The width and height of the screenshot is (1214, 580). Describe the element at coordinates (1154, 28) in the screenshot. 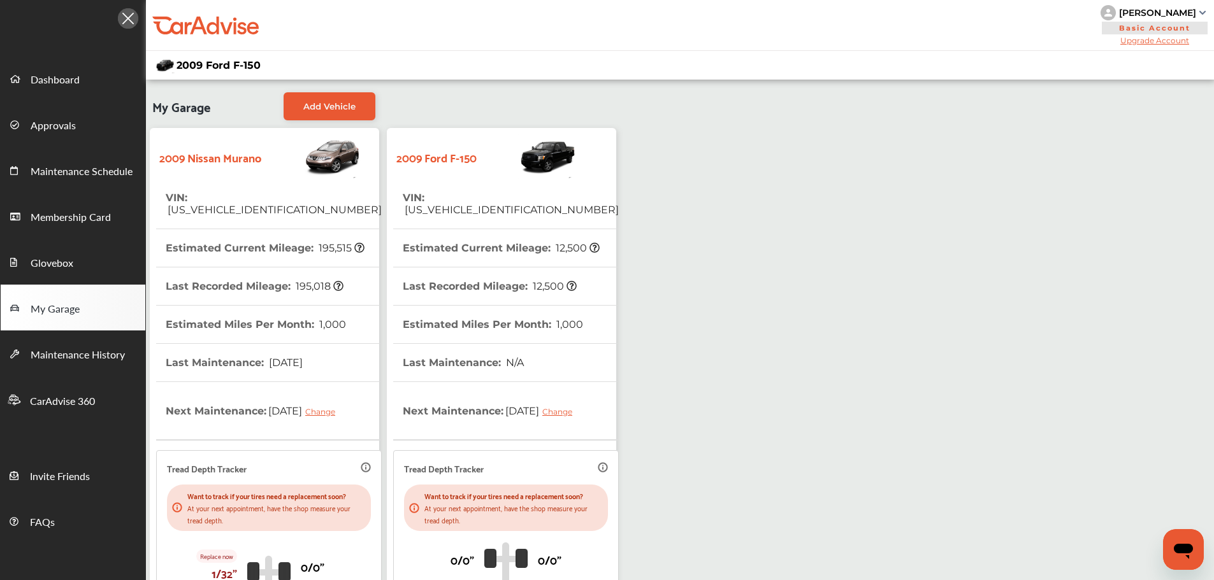

I see `span: Basic Account` at that location.